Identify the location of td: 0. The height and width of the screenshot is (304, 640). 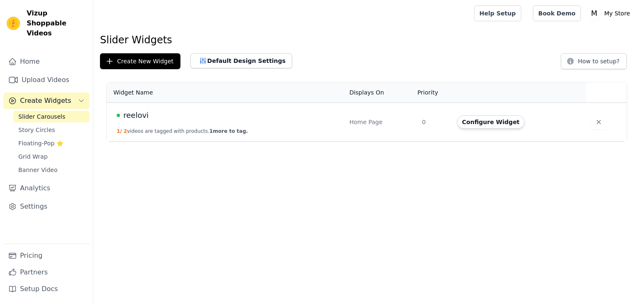
(434, 122).